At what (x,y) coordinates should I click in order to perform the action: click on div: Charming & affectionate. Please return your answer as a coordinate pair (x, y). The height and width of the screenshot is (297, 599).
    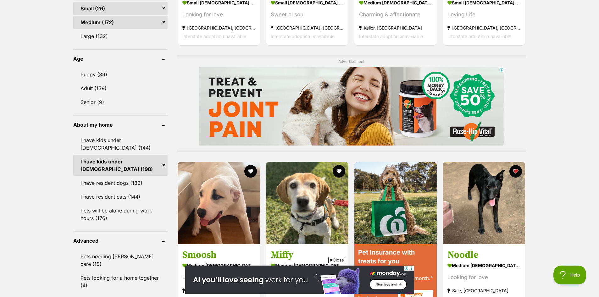
    Looking at the image, I should click on (396, 14).